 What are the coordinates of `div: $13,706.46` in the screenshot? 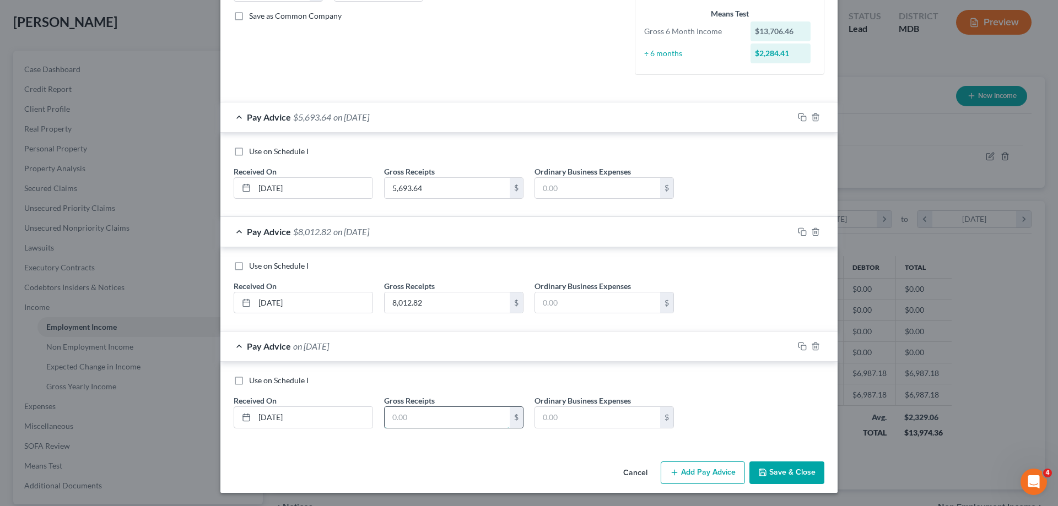 It's located at (781, 31).